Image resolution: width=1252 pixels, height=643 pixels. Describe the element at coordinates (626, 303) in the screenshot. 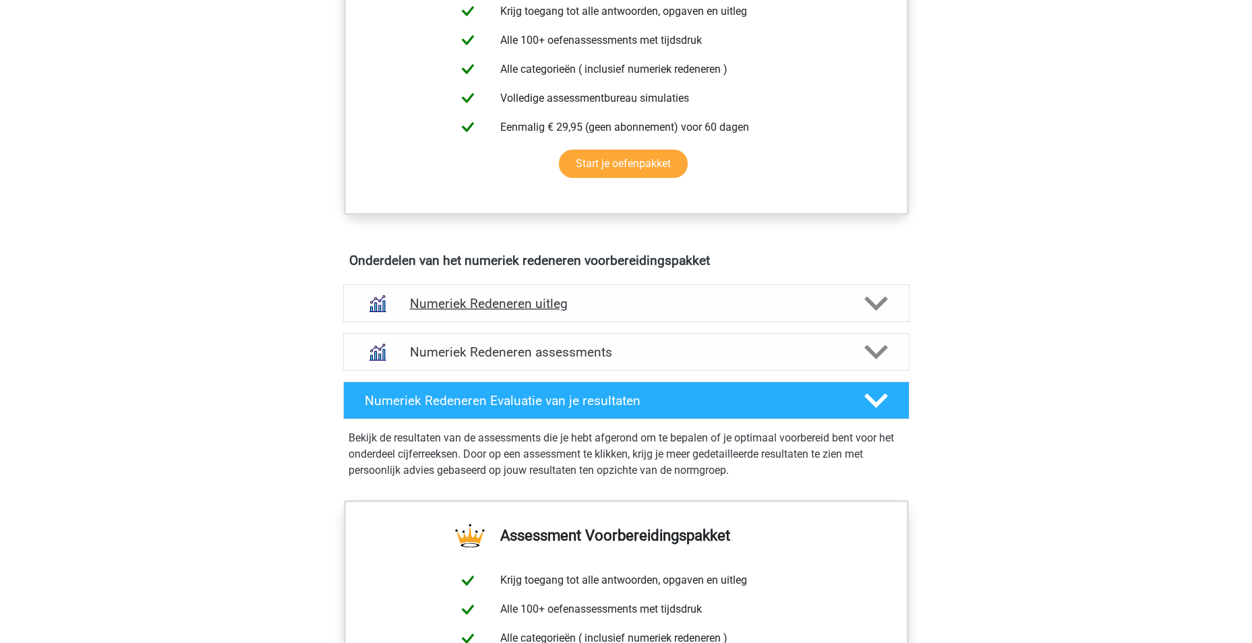

I see `h4: Numeriek Redeneren uitleg` at that location.